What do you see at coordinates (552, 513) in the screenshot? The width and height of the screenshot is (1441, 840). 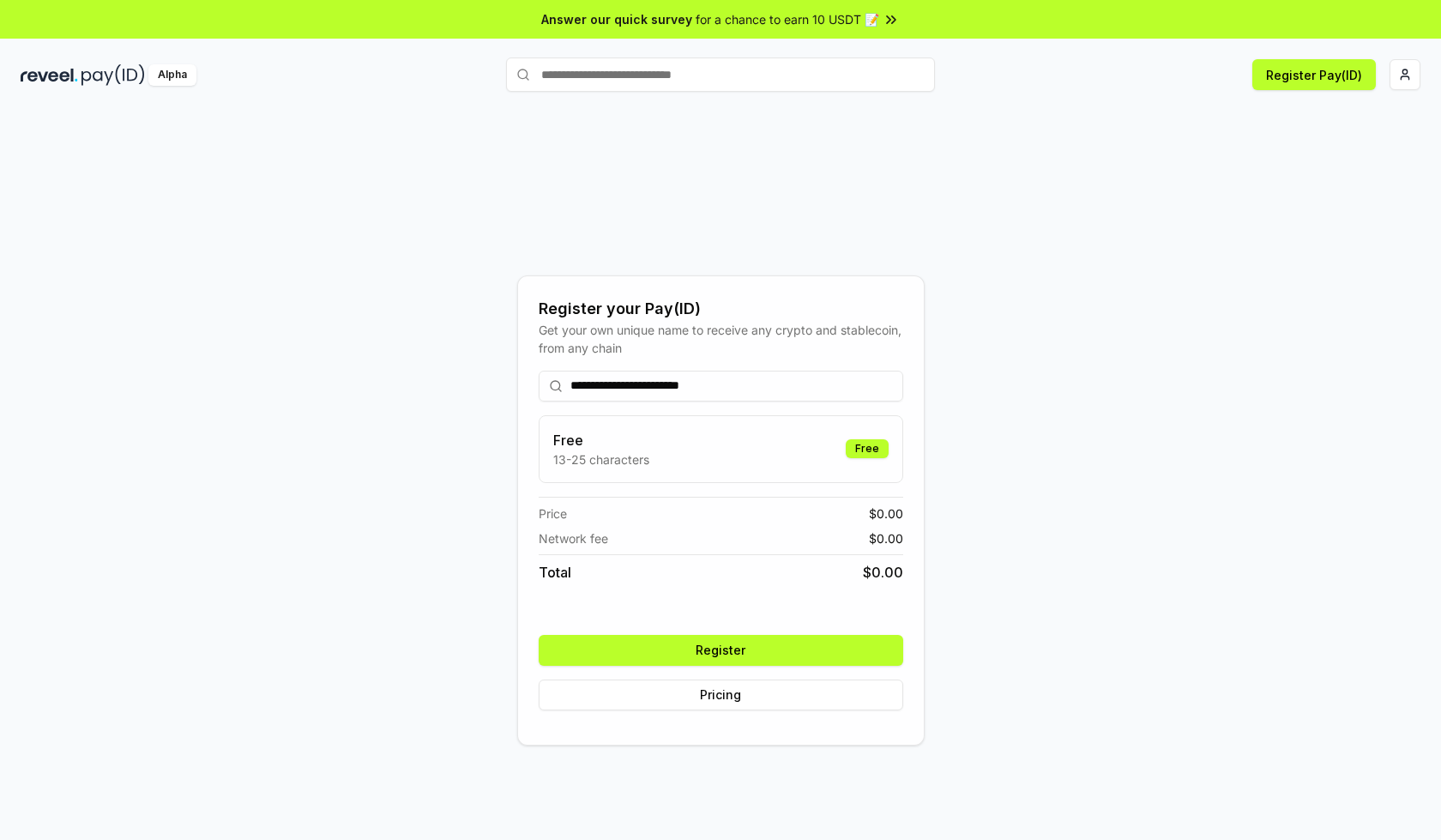 I see `span: Price` at bounding box center [552, 513].